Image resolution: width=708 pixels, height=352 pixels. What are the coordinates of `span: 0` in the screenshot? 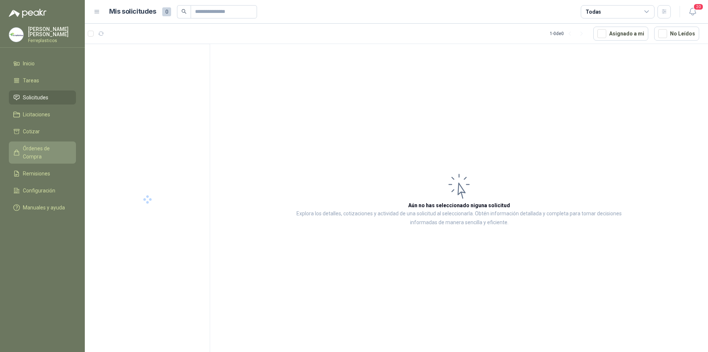 It's located at (167, 12).